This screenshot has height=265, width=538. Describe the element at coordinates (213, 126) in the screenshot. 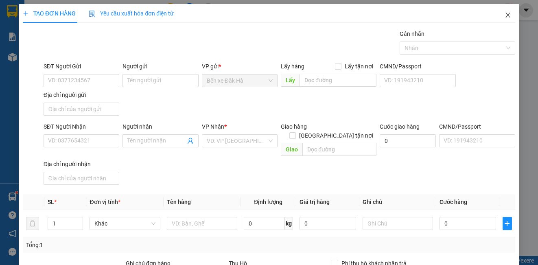

I see `span: VP Nhận` at that location.